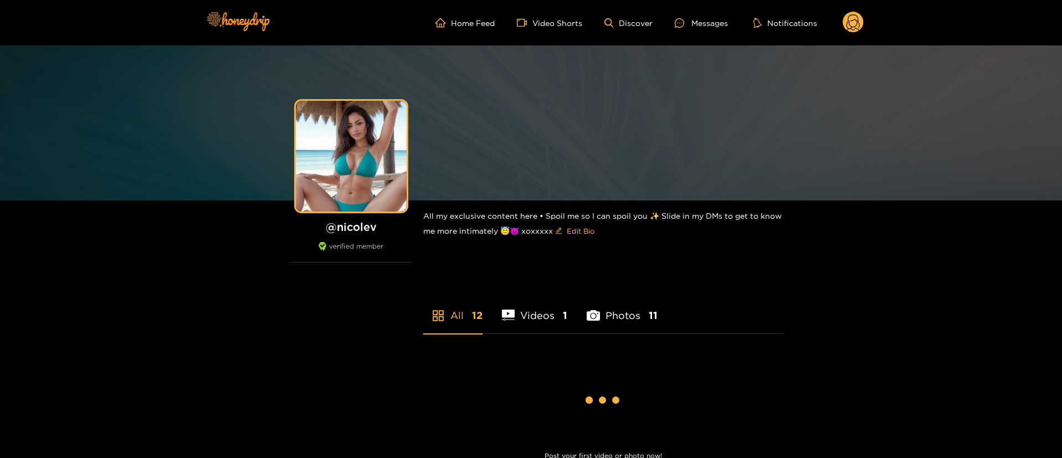 This screenshot has width=1062, height=458. Describe the element at coordinates (565, 315) in the screenshot. I see `span: 1` at that location.